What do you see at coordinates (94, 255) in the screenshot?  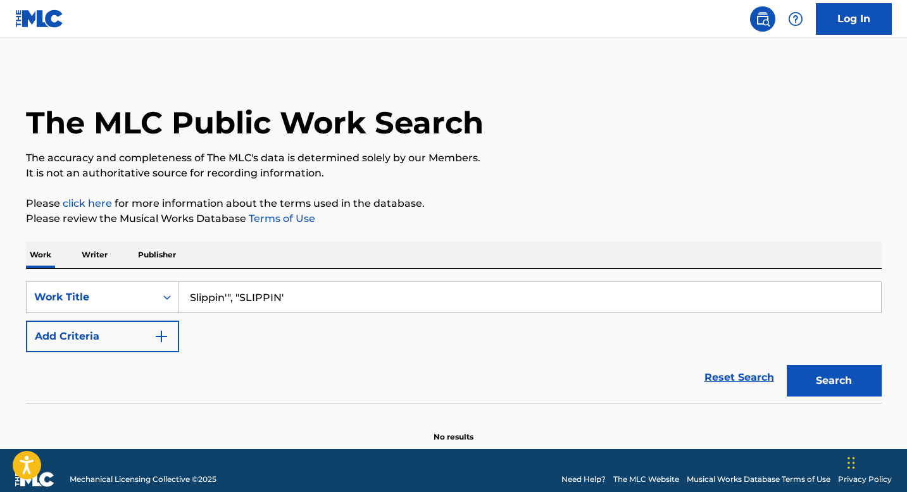 I see `p: Writer` at bounding box center [94, 255].